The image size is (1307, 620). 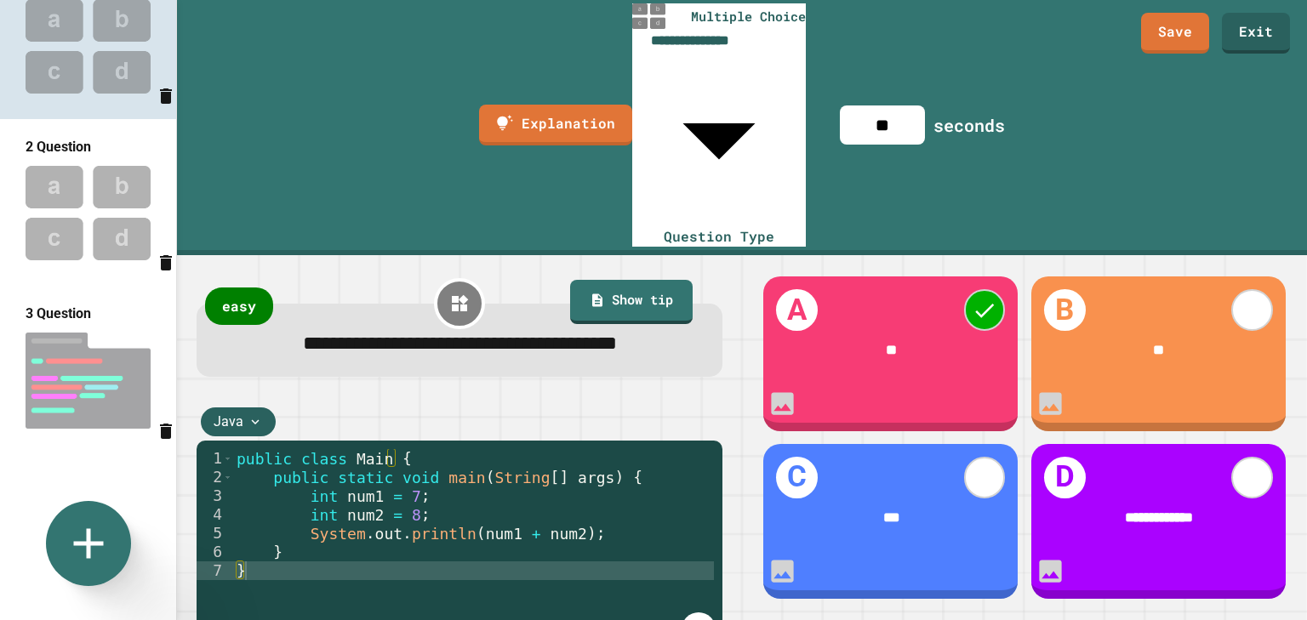 What do you see at coordinates (1065, 310) in the screenshot?
I see `h1: B` at bounding box center [1065, 310].